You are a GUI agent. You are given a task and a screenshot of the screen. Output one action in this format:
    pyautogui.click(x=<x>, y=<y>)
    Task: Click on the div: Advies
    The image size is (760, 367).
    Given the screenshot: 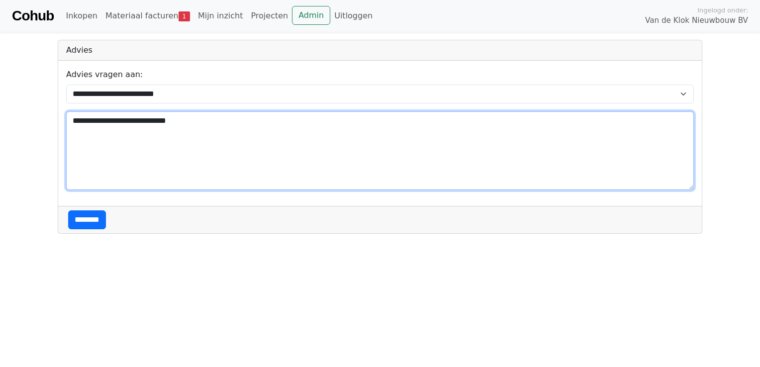 What is the action you would take?
    pyautogui.click(x=380, y=50)
    